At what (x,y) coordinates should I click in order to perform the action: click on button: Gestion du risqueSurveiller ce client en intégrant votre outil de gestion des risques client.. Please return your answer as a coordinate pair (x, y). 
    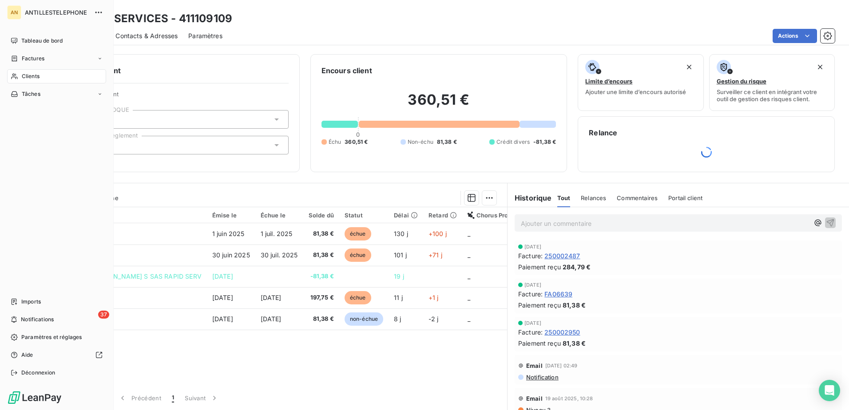
    Looking at the image, I should click on (771, 83).